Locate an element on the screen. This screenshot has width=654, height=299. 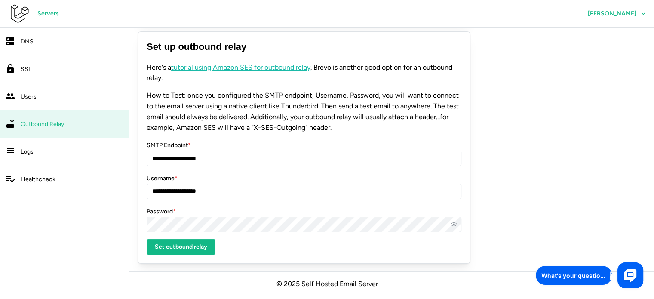
p: Here's a . Brevo is another good option for an outbound relay. is located at coordinates (304, 73).